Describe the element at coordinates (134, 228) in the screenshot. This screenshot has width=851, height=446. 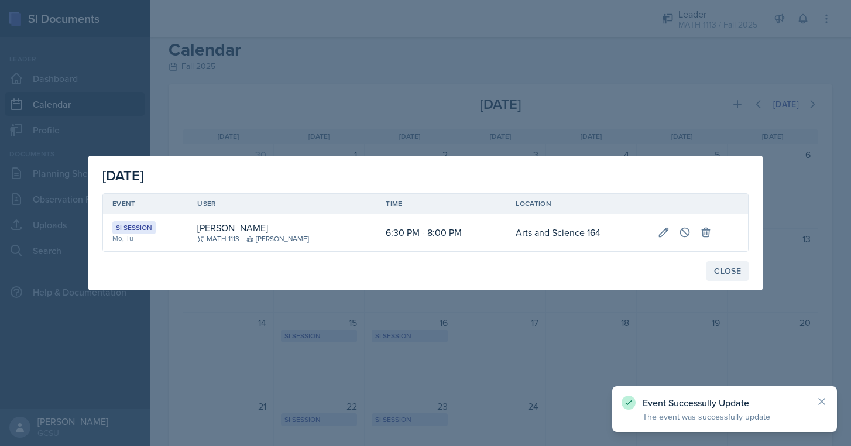
I see `div: SI Session` at that location.